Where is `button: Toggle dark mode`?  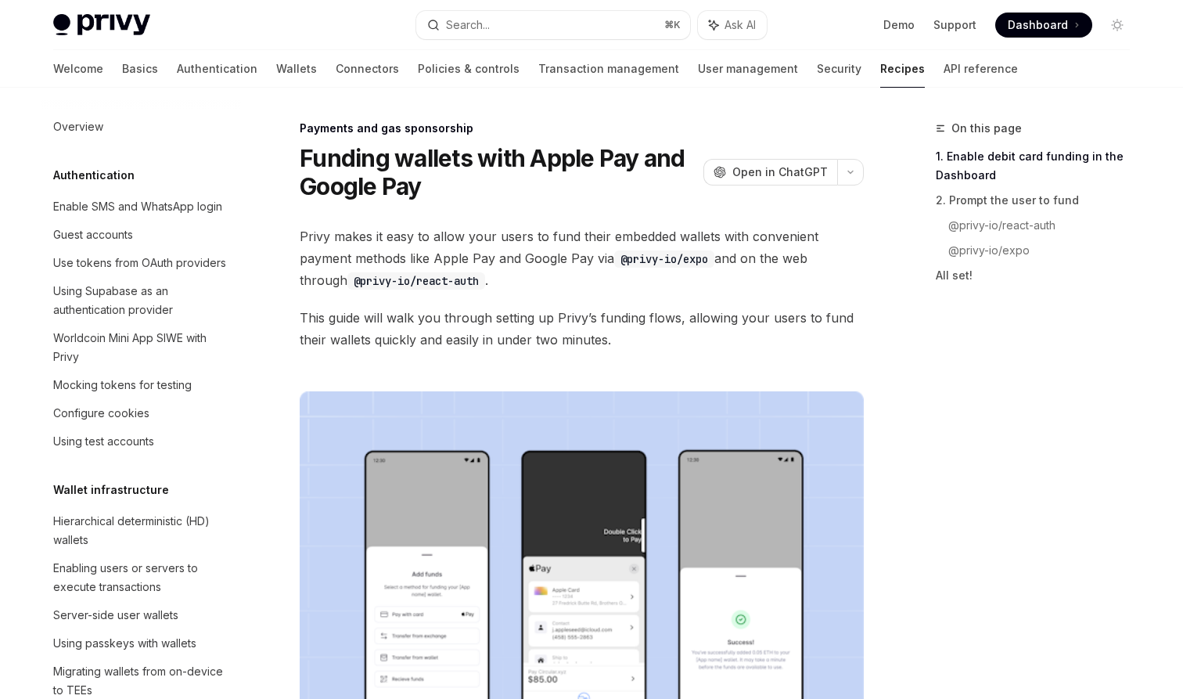 button: Toggle dark mode is located at coordinates (1118, 25).